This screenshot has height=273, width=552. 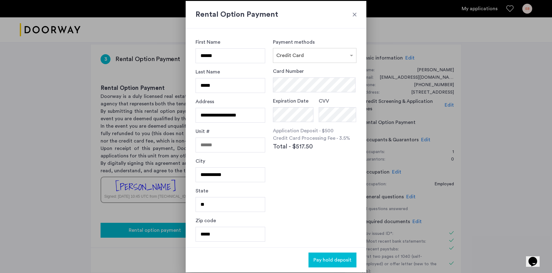 I want to click on span: Credit Card, so click(x=290, y=55).